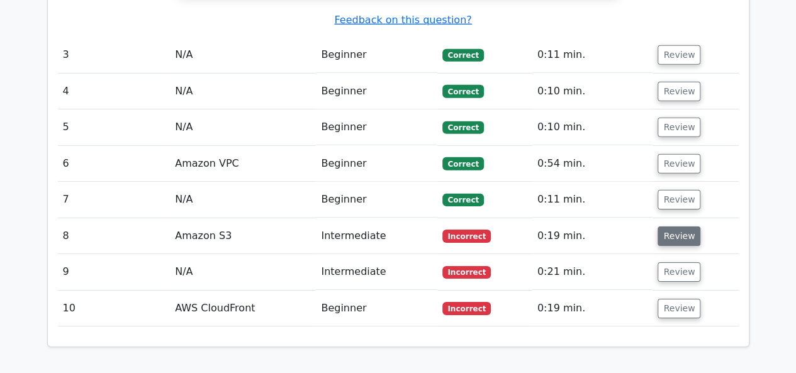  What do you see at coordinates (243, 164) in the screenshot?
I see `td: Amazon VPC` at bounding box center [243, 164].